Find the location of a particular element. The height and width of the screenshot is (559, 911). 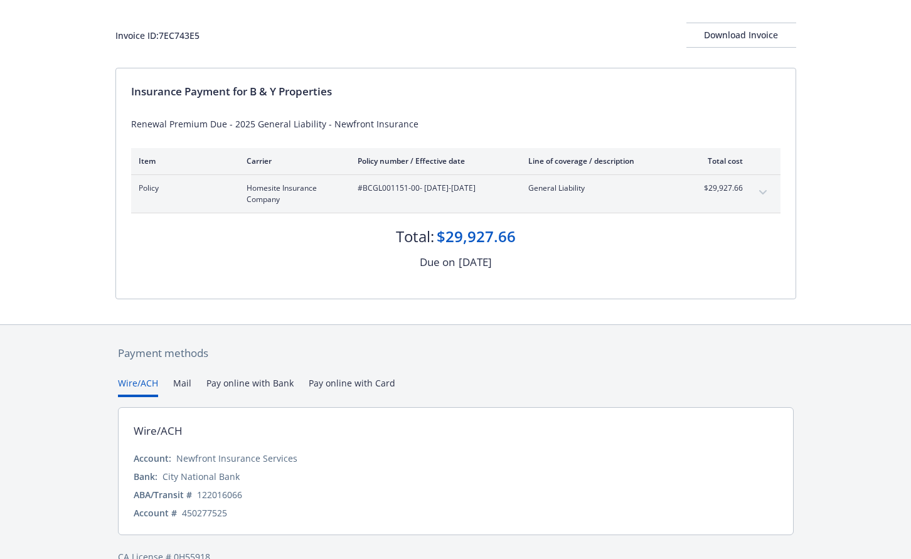

div: Due on is located at coordinates (437, 262).